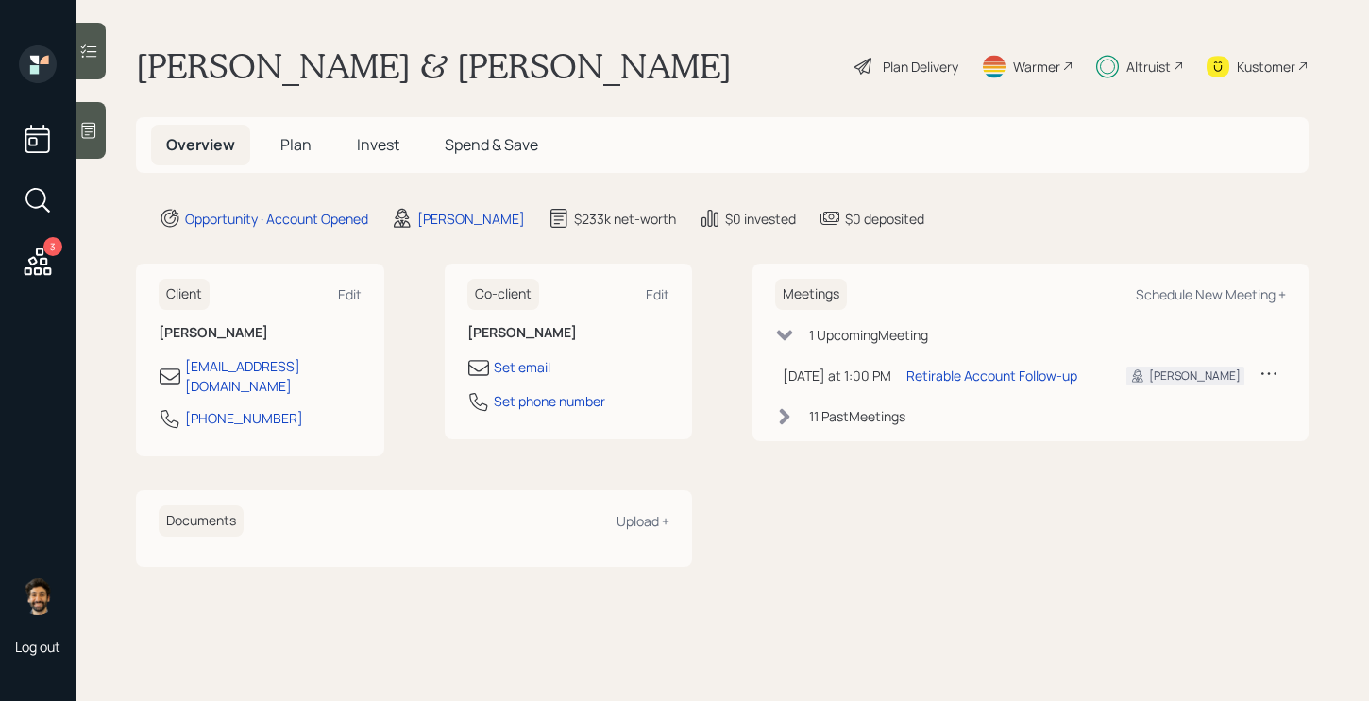  Describe the element at coordinates (550, 400) in the screenshot. I see `div: Set phone number` at that location.